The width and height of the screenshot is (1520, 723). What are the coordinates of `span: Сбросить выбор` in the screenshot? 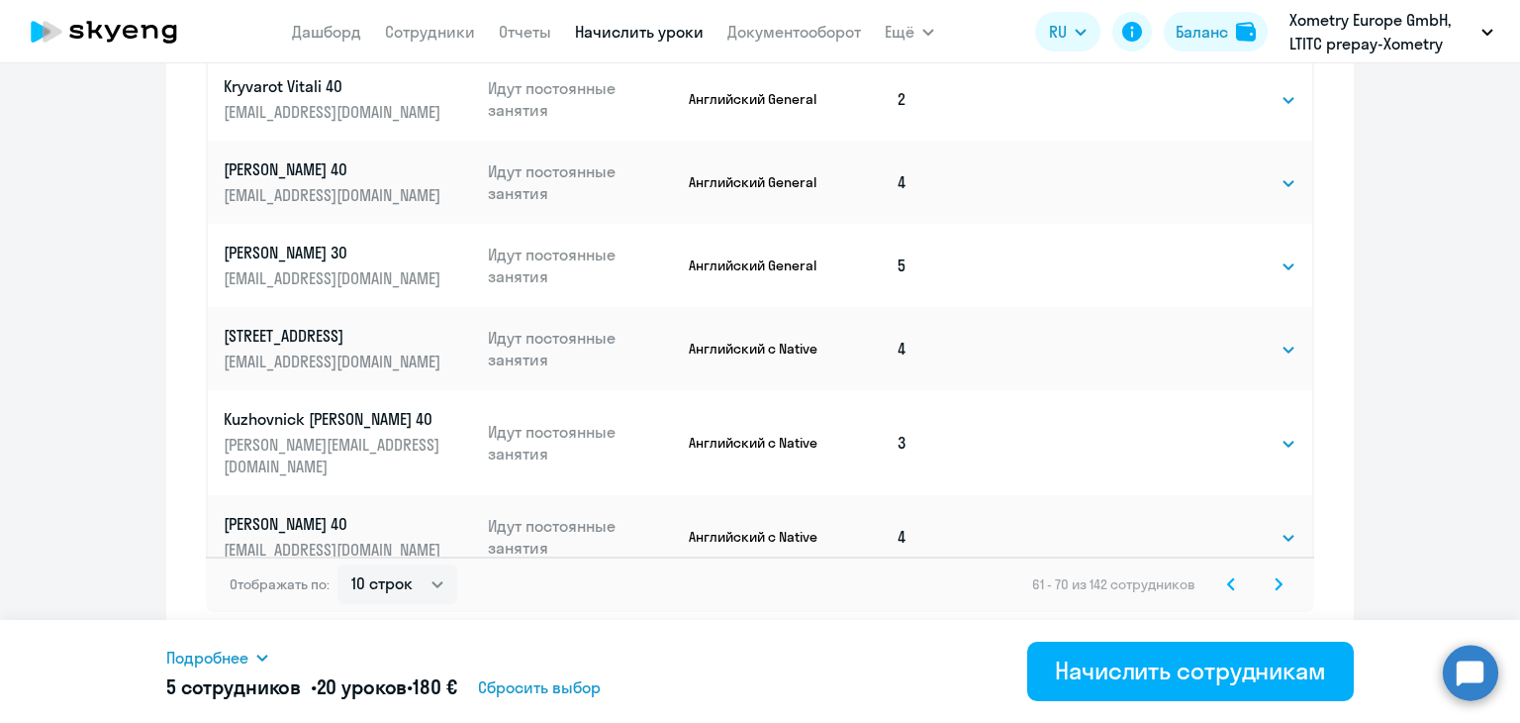 It's located at (539, 687).